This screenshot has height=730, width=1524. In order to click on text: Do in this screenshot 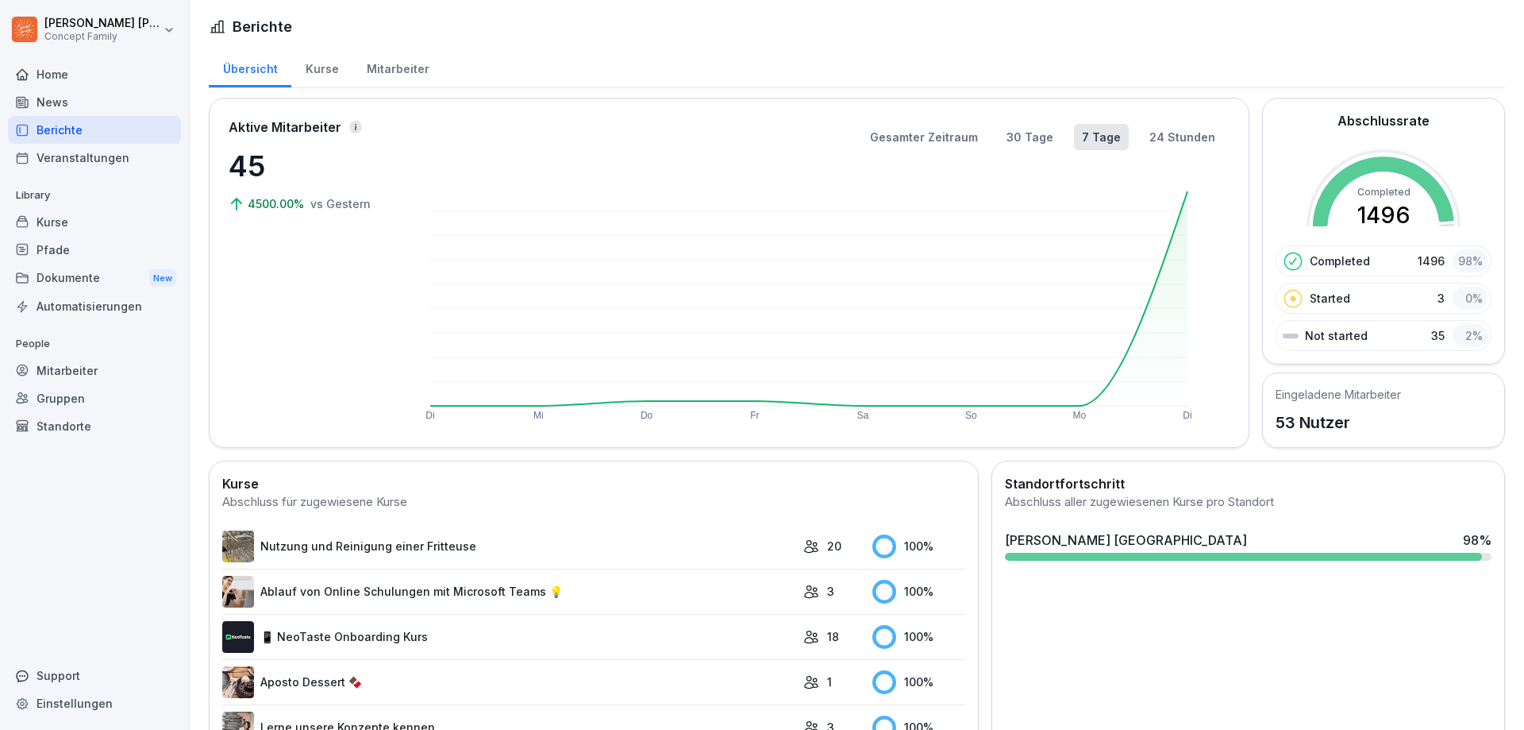, I will do `click(647, 415)`.